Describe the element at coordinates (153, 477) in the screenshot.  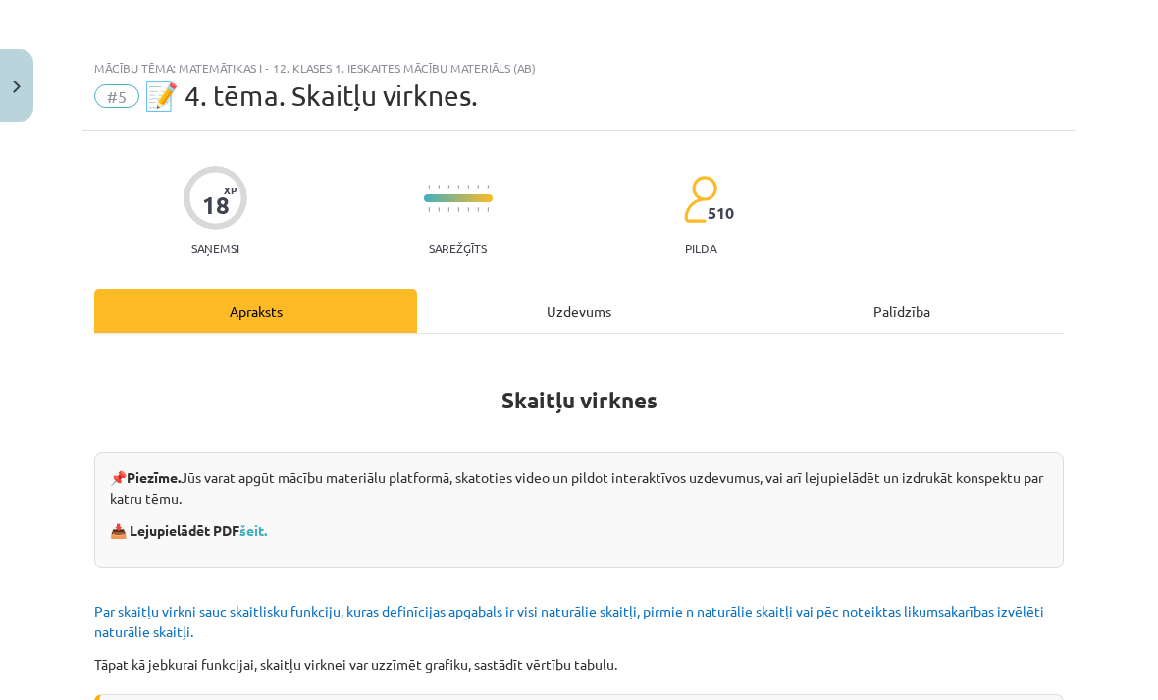
I see `strong: Piezīme.` at that location.